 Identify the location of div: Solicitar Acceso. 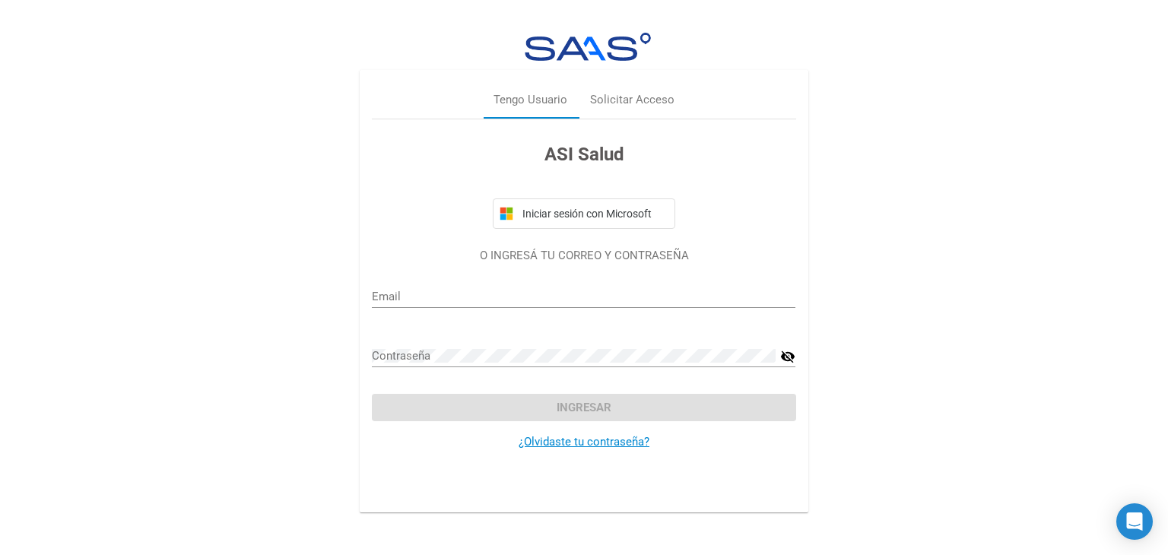
(632, 100).